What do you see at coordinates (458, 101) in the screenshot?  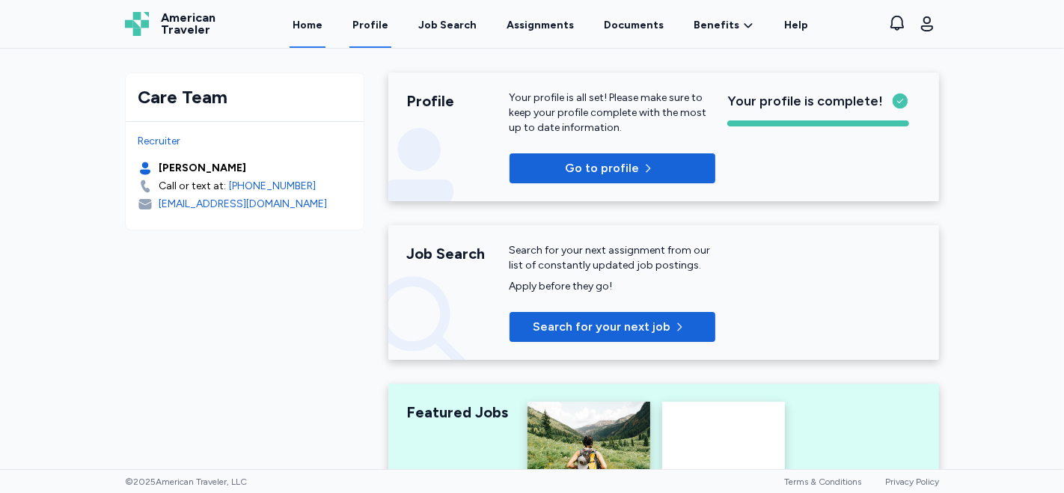 I see `div: Profile` at bounding box center [458, 101].